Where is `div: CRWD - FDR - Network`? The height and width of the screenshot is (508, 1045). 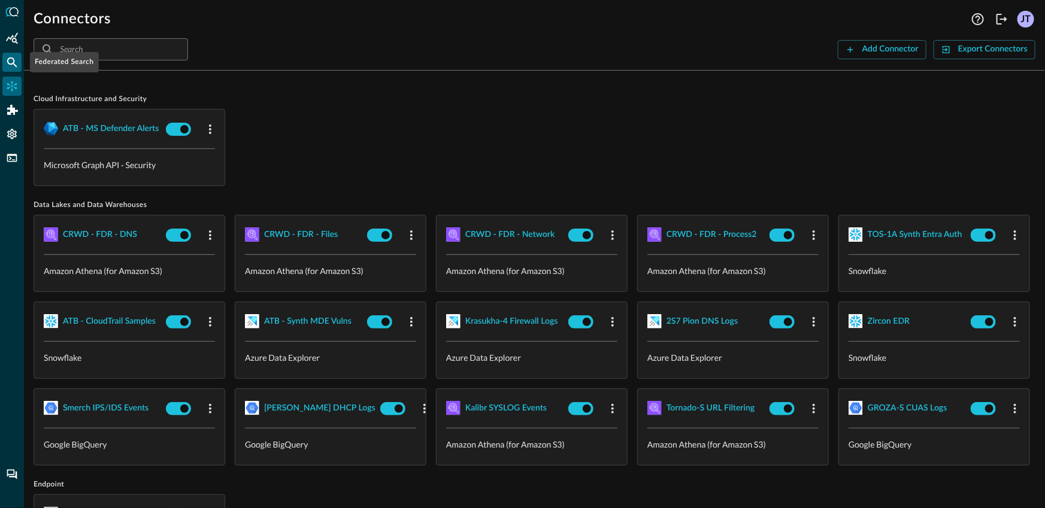 div: CRWD - FDR - Network is located at coordinates (510, 235).